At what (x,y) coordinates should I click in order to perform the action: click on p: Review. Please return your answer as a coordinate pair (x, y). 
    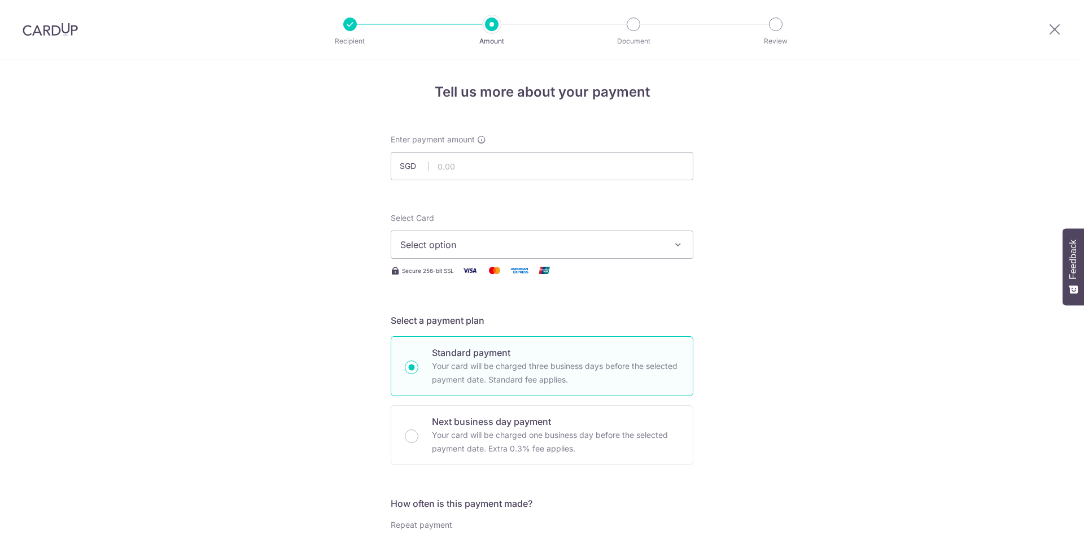
    Looking at the image, I should click on (776, 41).